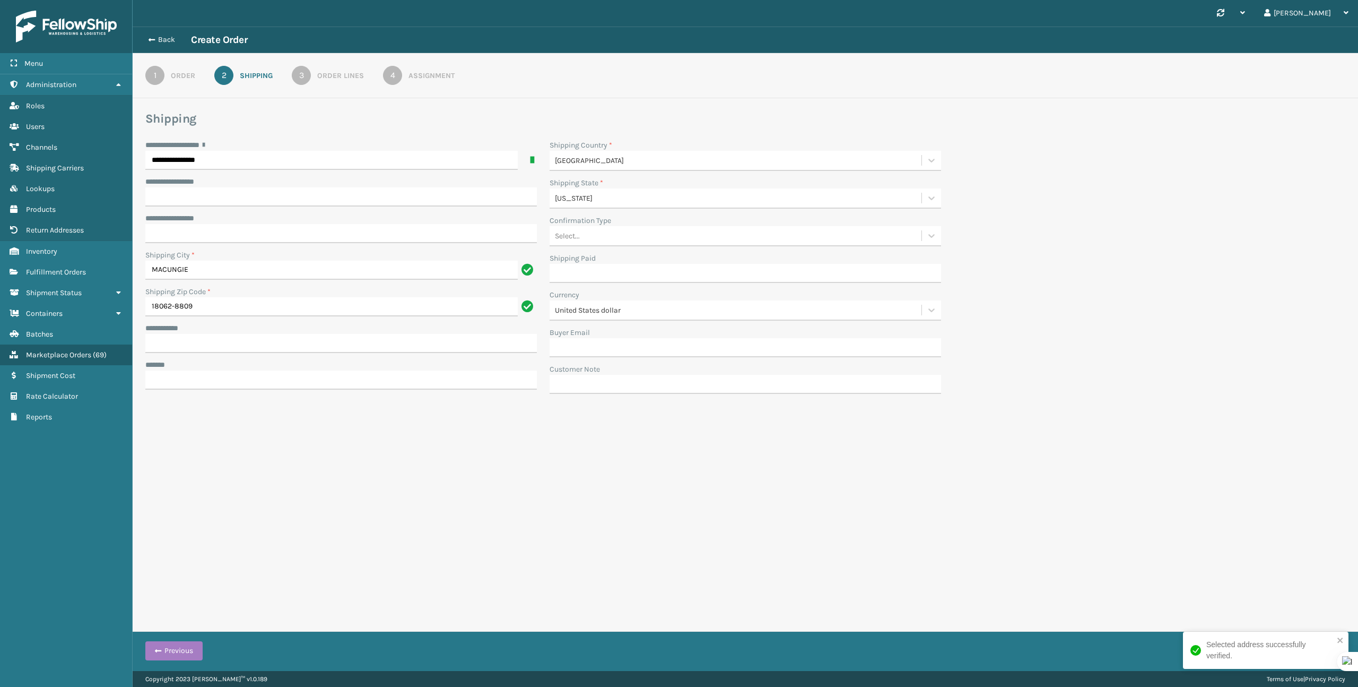  I want to click on div: Order, so click(183, 75).